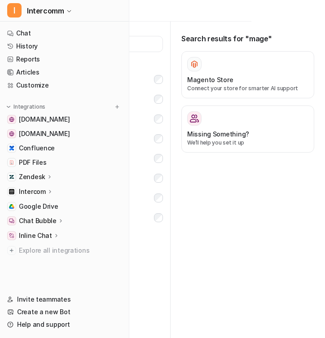  Describe the element at coordinates (64, 206) in the screenshot. I see `a: Google DriveGoogle Drive` at that location.